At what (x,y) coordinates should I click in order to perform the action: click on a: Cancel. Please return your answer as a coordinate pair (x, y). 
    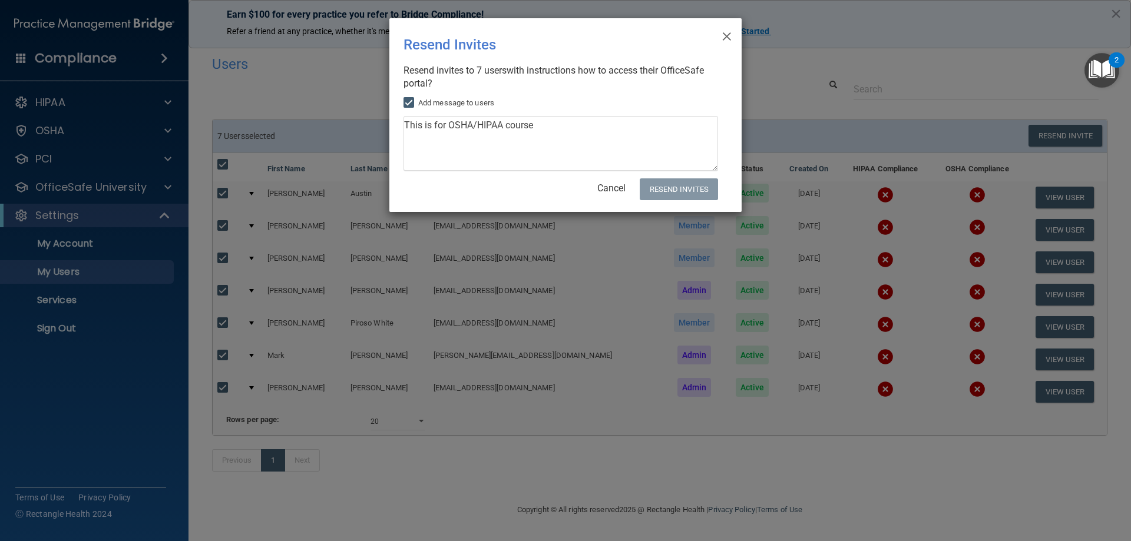
    Looking at the image, I should click on (611, 188).